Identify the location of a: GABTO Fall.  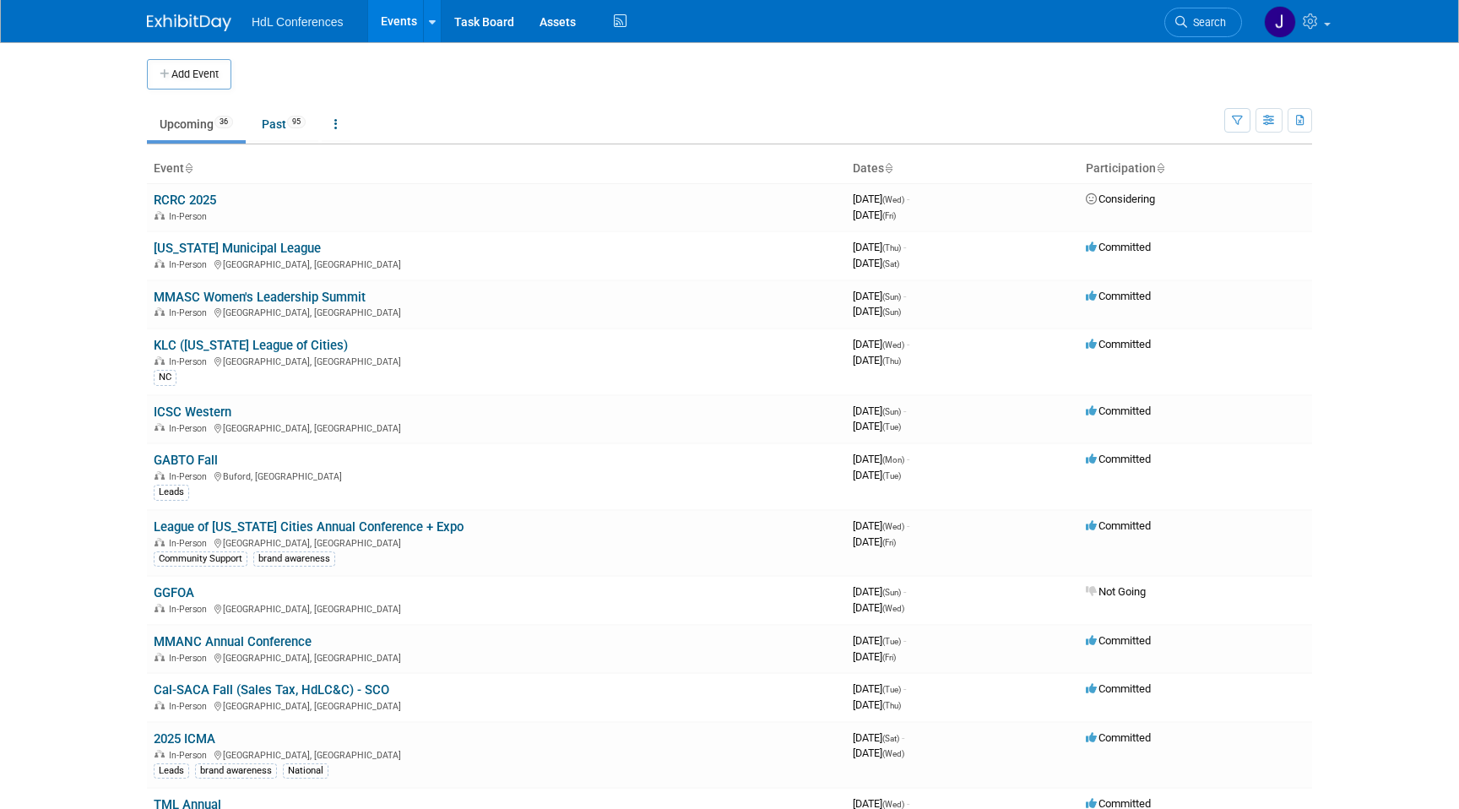
(186, 460).